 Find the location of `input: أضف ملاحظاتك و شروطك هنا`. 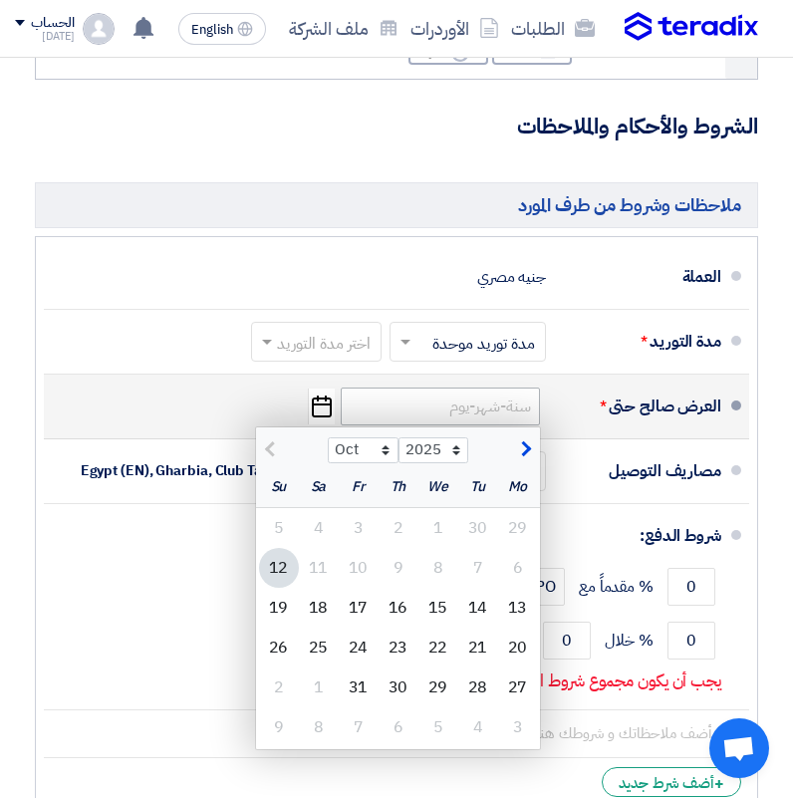

input: أضف ملاحظاتك و شروطك هنا is located at coordinates (391, 733).